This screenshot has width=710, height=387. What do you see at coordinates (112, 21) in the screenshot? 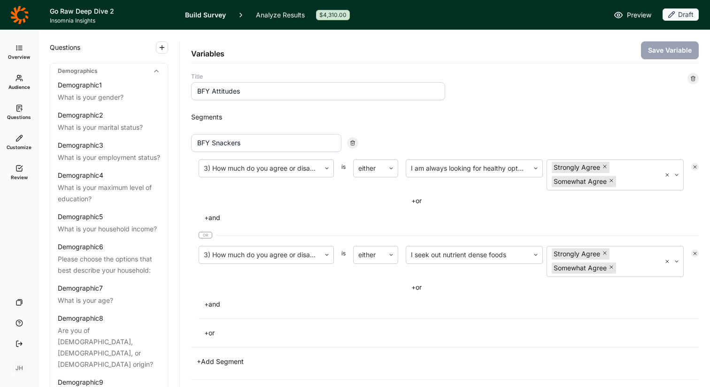
I see `span: Insomnia Insights` at bounding box center [112, 21].